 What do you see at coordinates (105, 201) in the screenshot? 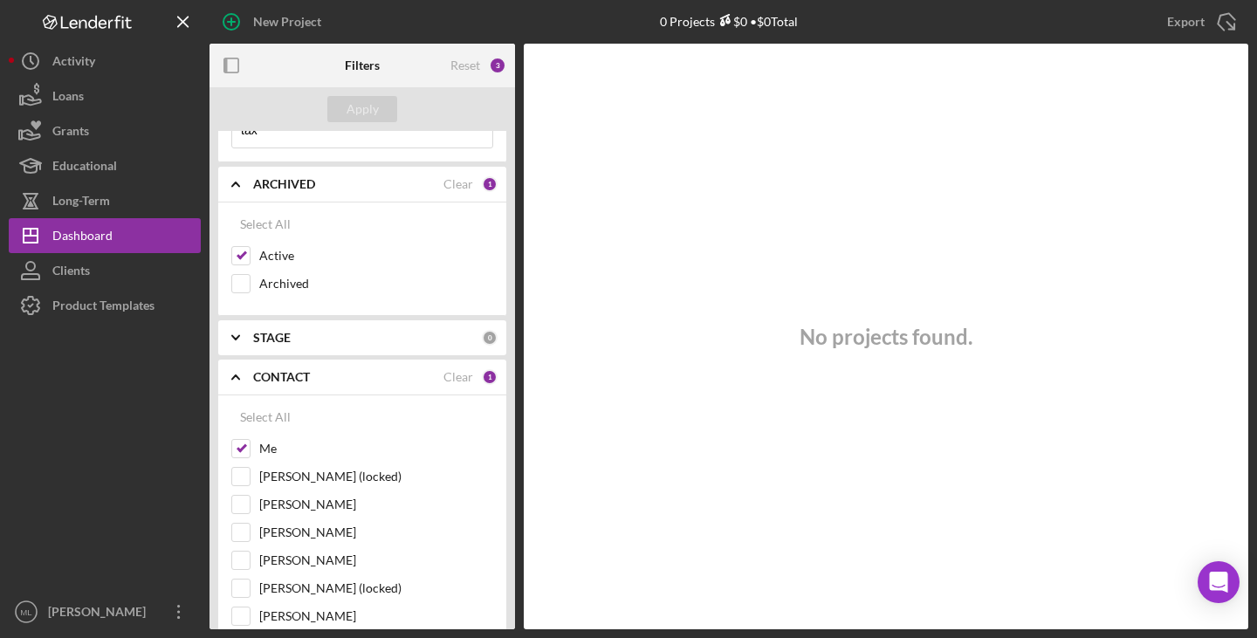
I see `button: Long-Term` at bounding box center [105, 201].